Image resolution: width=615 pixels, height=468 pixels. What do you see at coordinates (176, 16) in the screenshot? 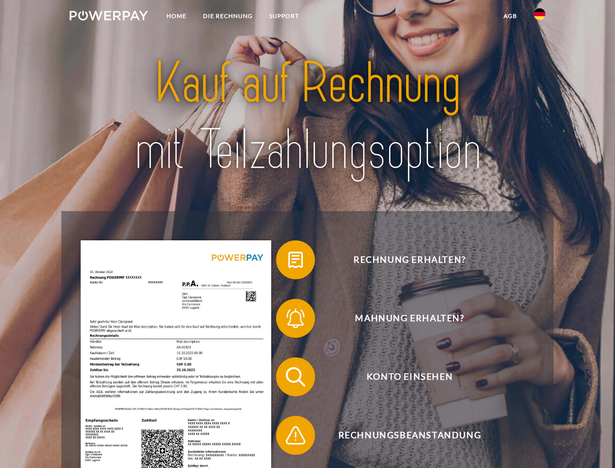
I see `a: Home` at bounding box center [176, 16].